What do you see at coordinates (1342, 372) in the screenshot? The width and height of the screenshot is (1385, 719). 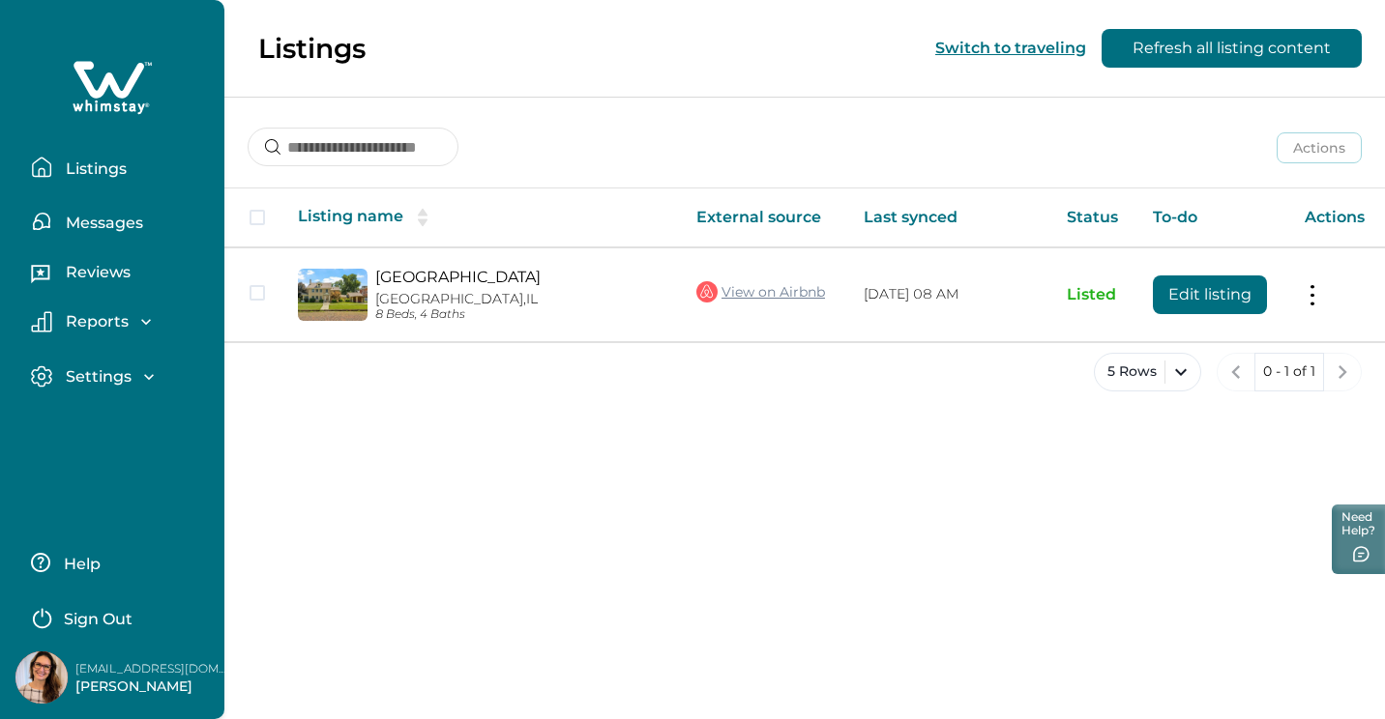 I see `button: next page` at bounding box center [1342, 372].